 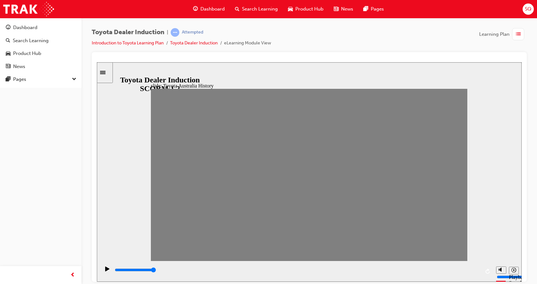 What do you see at coordinates (41, 53) in the screenshot?
I see `a: Product Hub` at bounding box center [41, 53].